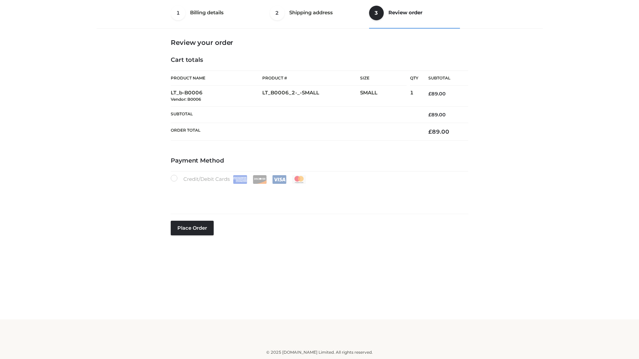  What do you see at coordinates (294, 132) in the screenshot?
I see `th: Order Total` at bounding box center [294, 132].